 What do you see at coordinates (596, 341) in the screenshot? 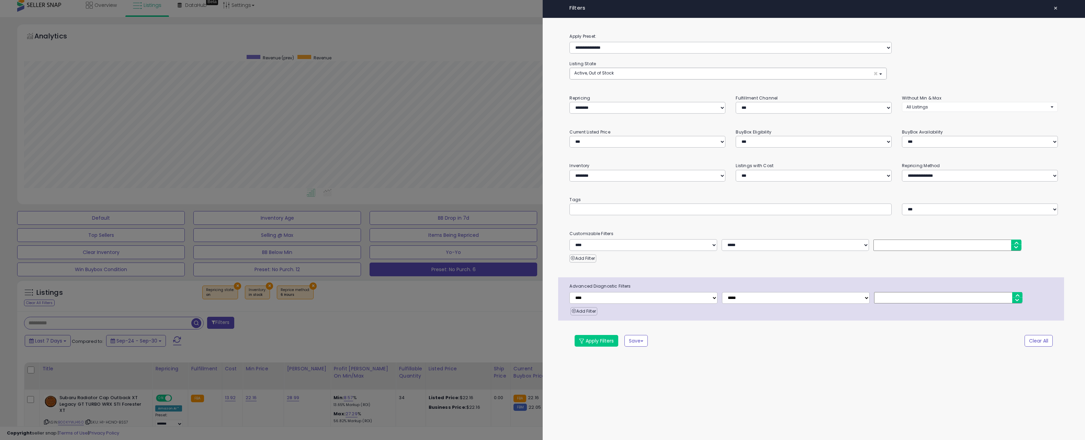
I see `button: Apply Filters` at bounding box center [596, 341].